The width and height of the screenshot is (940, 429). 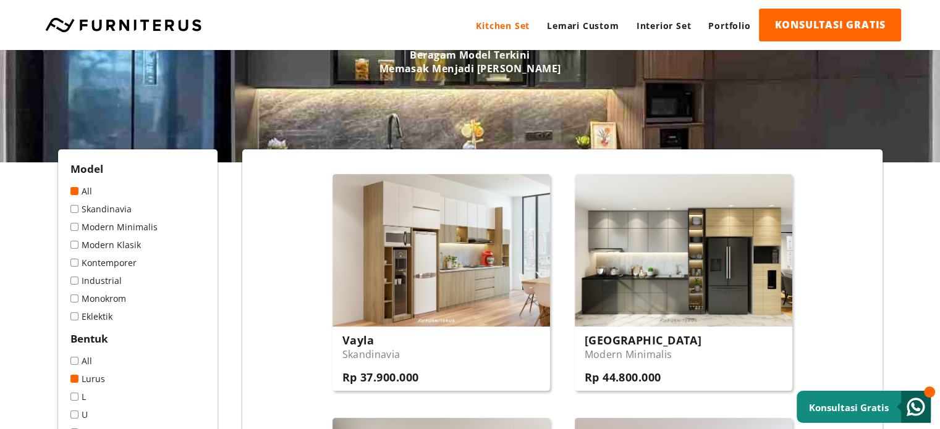 I want to click on a: Industrial, so click(x=138, y=280).